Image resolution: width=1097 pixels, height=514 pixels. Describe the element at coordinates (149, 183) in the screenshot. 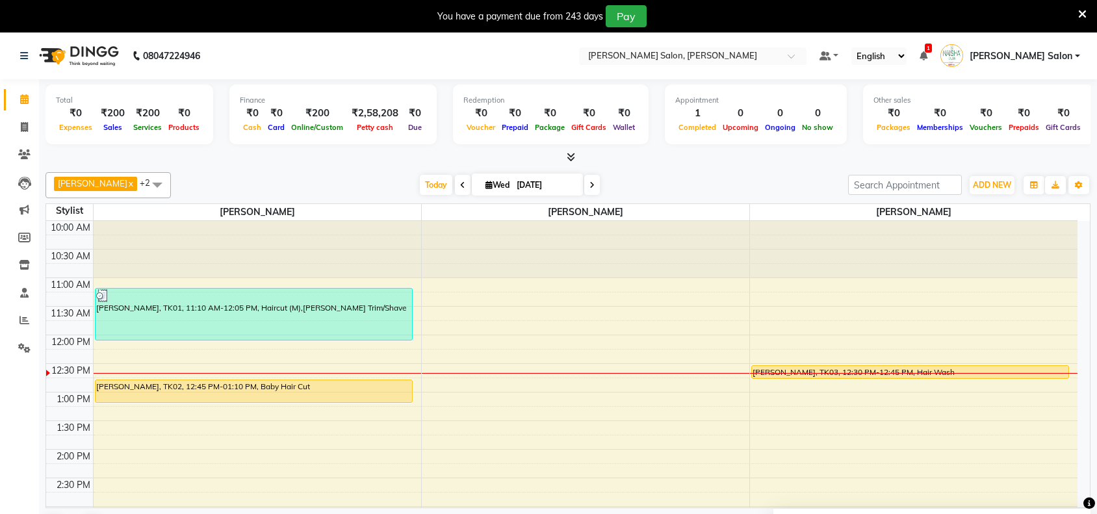

I see `span: +2` at that location.